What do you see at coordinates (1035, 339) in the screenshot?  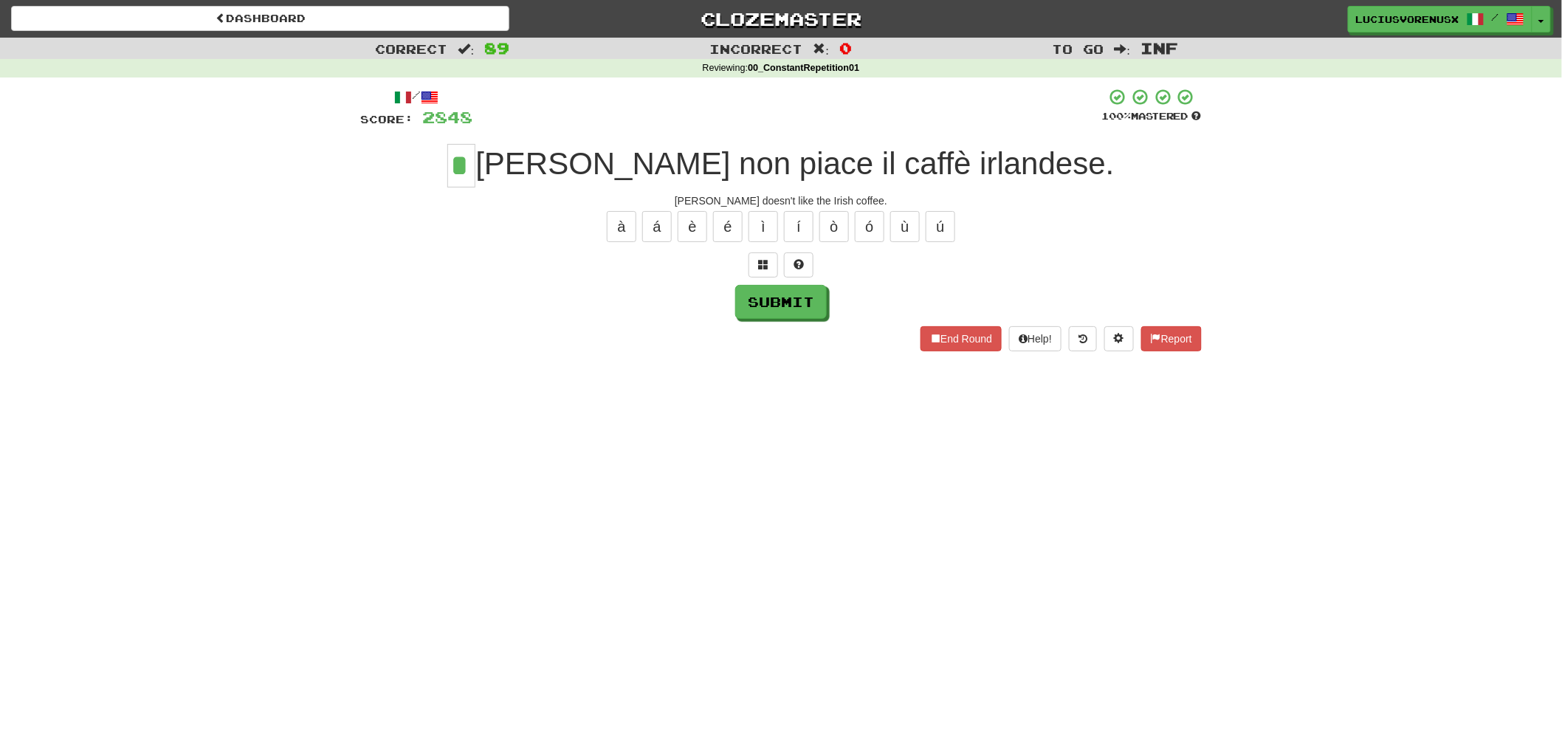 I see `button: Help!` at bounding box center [1035, 339].